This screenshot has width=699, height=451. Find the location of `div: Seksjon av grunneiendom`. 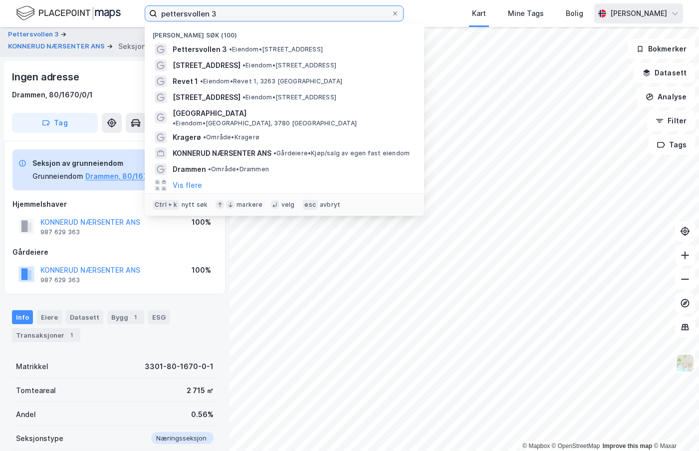

div: Seksjon av grunneiendom is located at coordinates (92, 163).